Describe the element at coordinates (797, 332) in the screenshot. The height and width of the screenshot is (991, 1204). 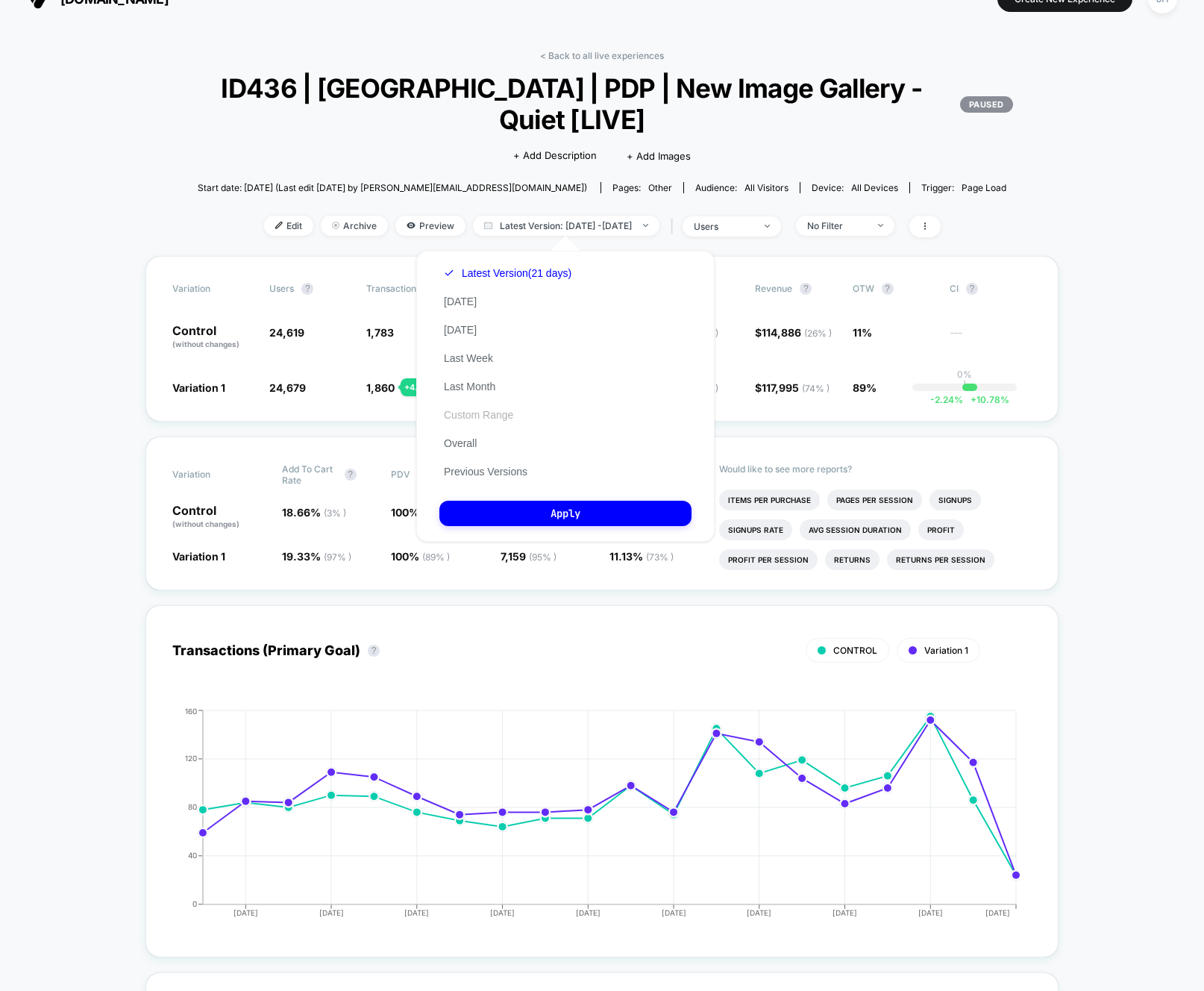
I see `span: 114,886` at that location.